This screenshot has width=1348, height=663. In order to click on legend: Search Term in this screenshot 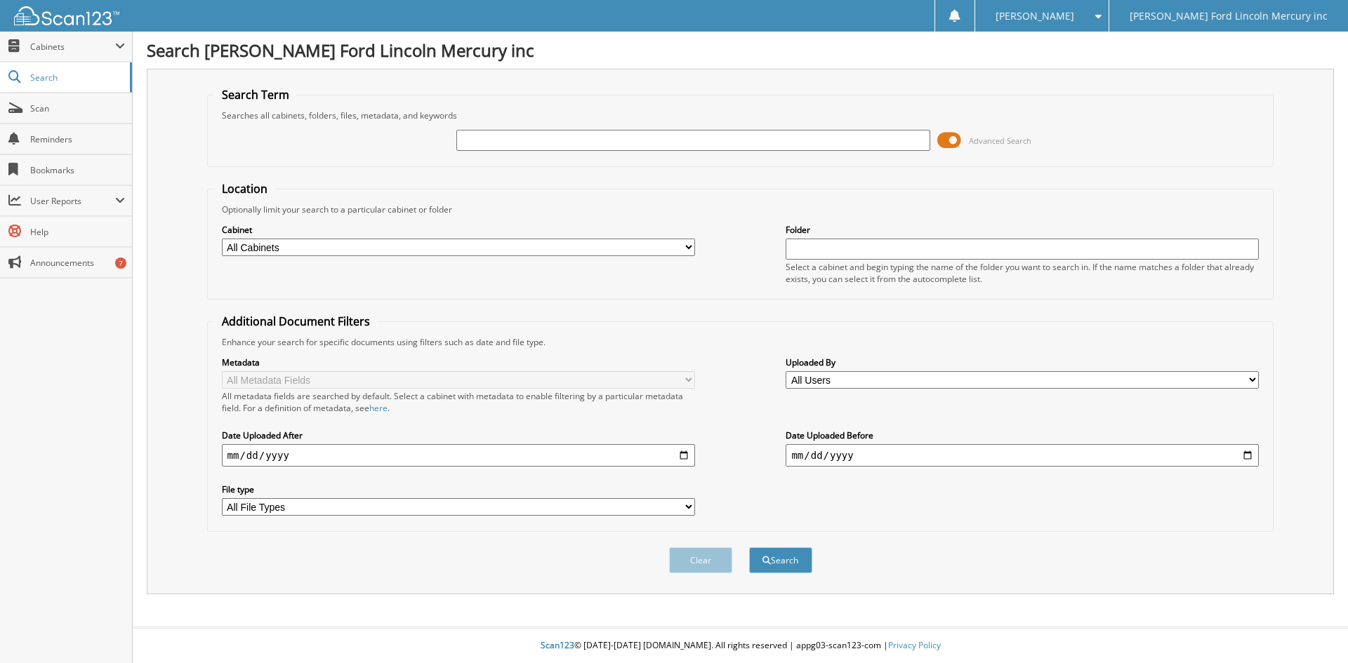, I will do `click(255, 95)`.